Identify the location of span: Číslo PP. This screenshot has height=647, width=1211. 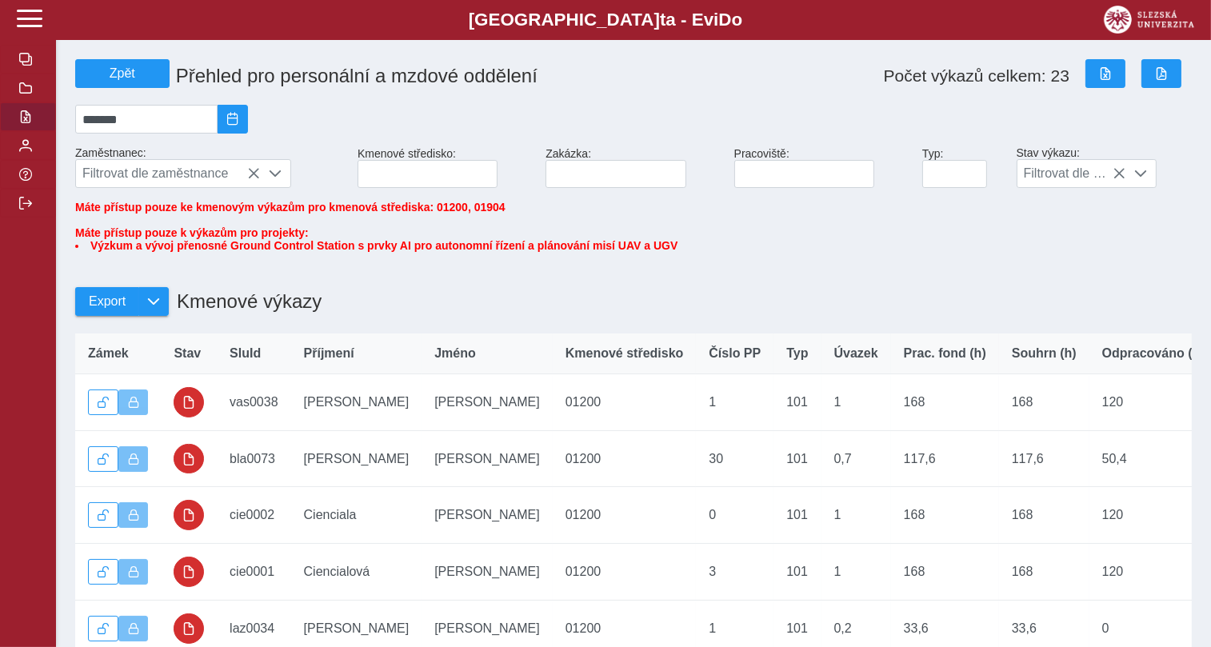
(734, 354).